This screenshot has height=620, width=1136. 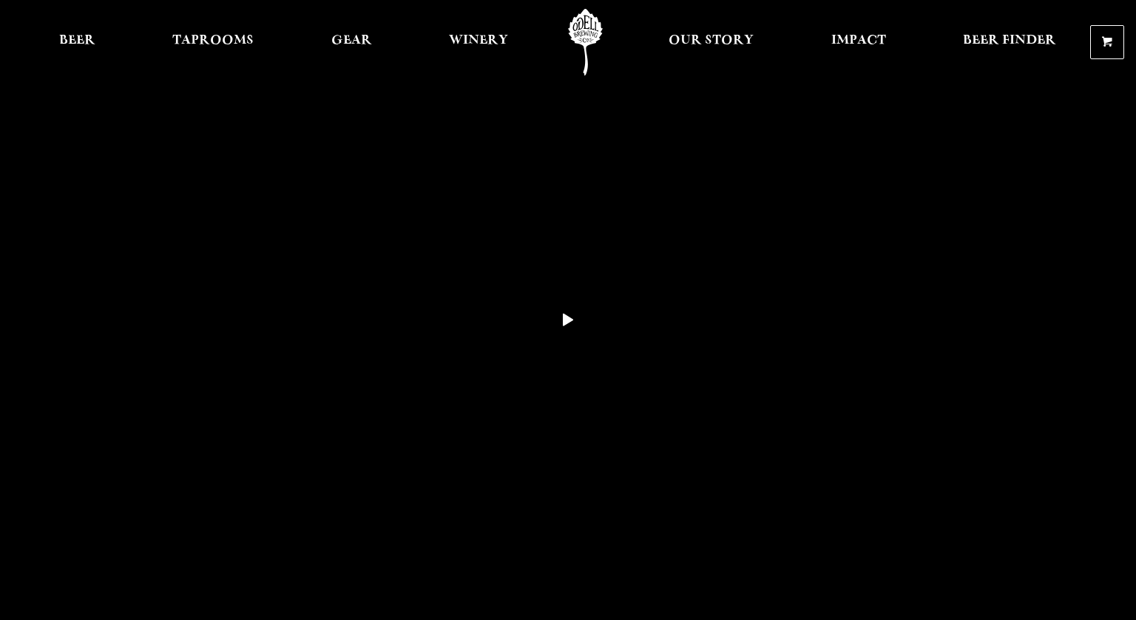 What do you see at coordinates (479, 42) in the screenshot?
I see `a: Winery` at bounding box center [479, 42].